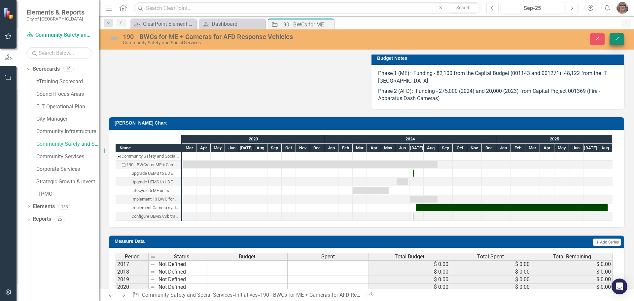 The height and width of the screenshot is (301, 634). Describe the element at coordinates (232, 24) in the screenshot. I see `a: Dashboard` at that location.